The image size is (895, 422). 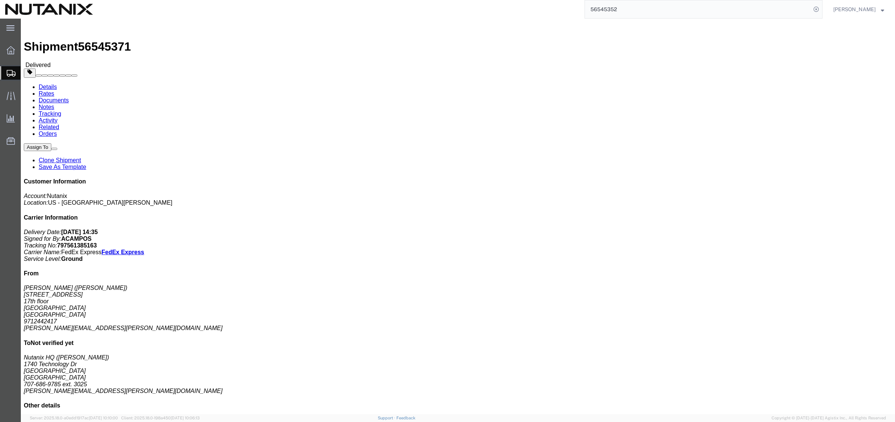 I want to click on span: Stephanie Guadron, so click(x=854, y=9).